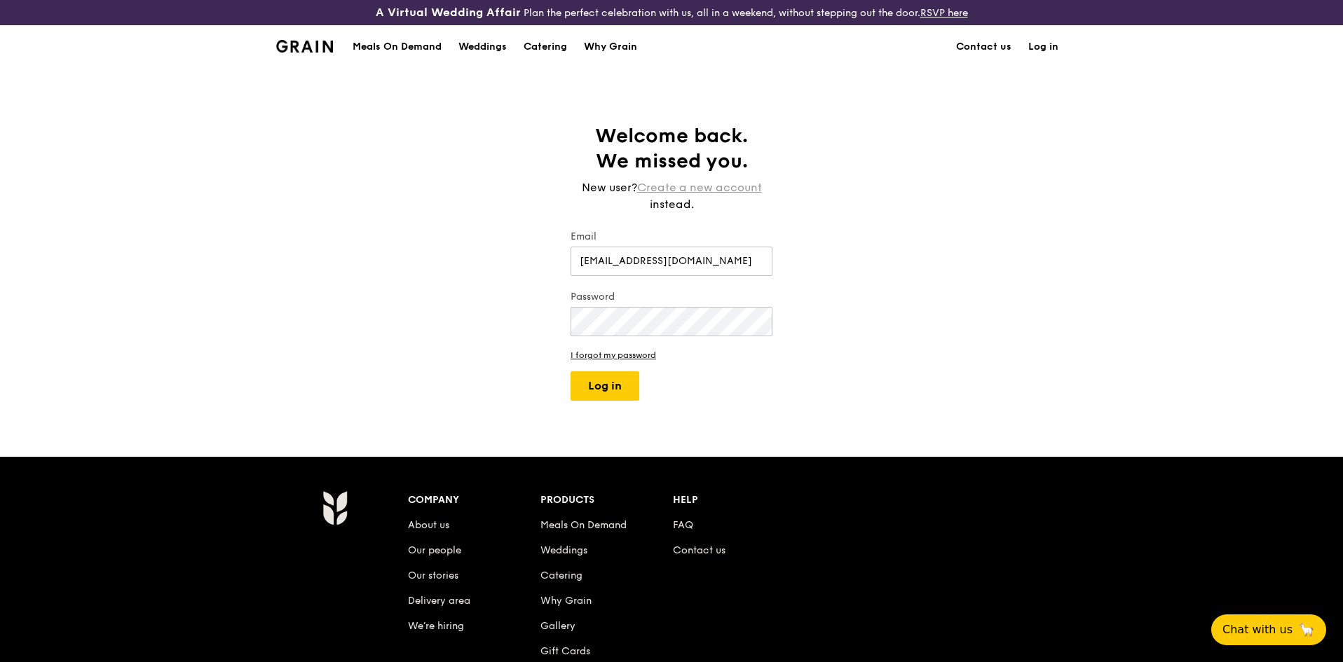 The width and height of the screenshot is (1343, 662). Describe the element at coordinates (428, 525) in the screenshot. I see `a: About us` at that location.